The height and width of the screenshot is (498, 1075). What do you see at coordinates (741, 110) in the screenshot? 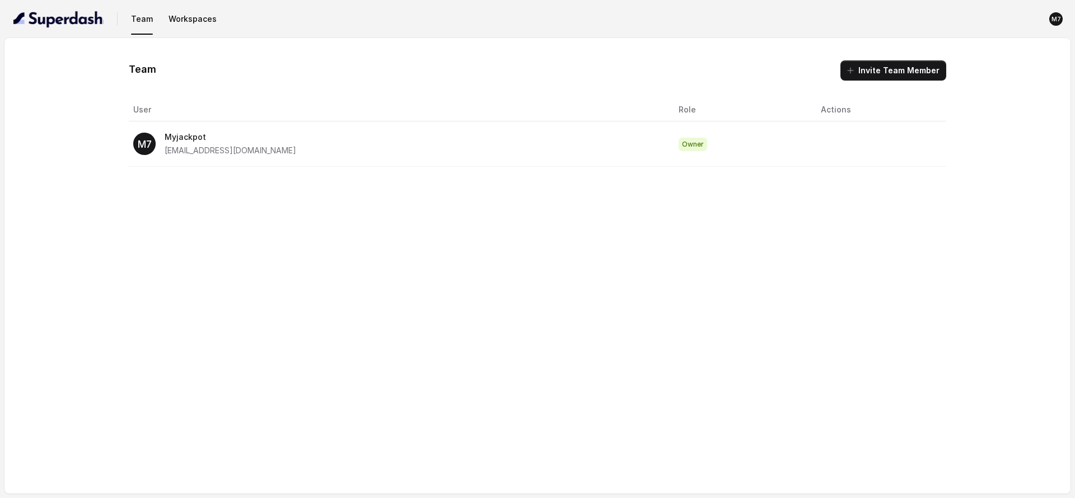
I see `th: Role` at bounding box center [741, 110].